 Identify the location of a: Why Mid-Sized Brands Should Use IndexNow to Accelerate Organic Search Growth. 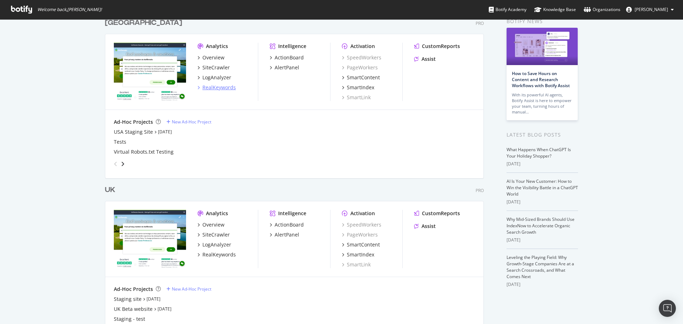
(540, 225).